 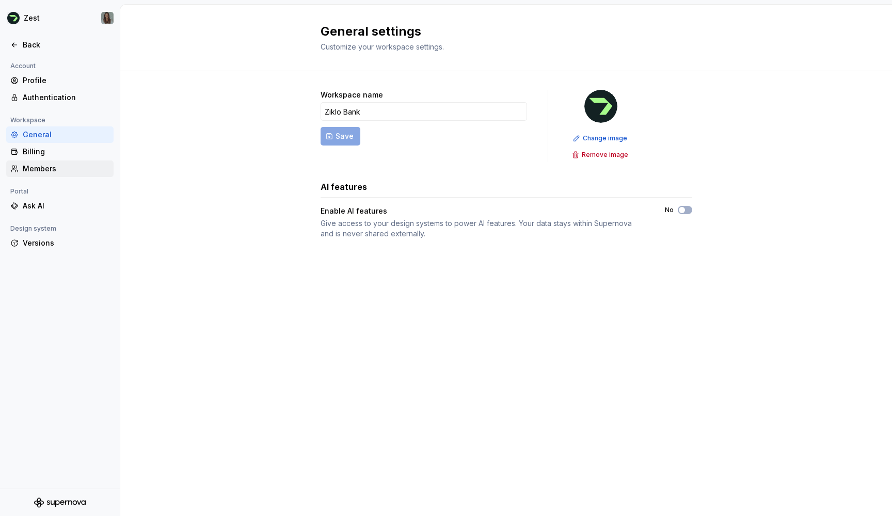 What do you see at coordinates (66, 243) in the screenshot?
I see `div: Versions` at bounding box center [66, 243].